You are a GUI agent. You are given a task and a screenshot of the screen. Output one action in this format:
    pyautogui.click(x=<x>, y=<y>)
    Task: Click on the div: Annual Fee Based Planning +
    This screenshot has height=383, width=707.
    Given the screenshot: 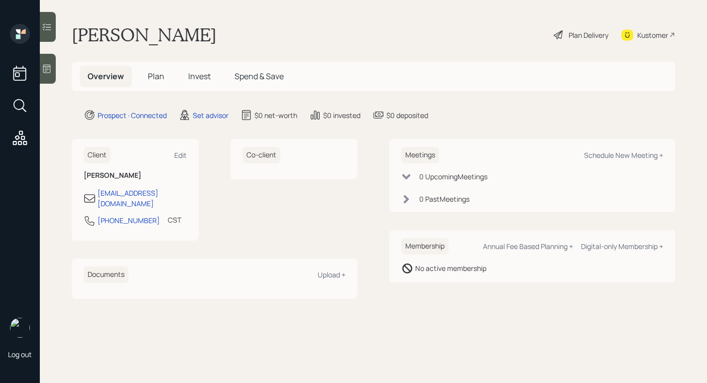 What is the action you would take?
    pyautogui.click(x=528, y=246)
    